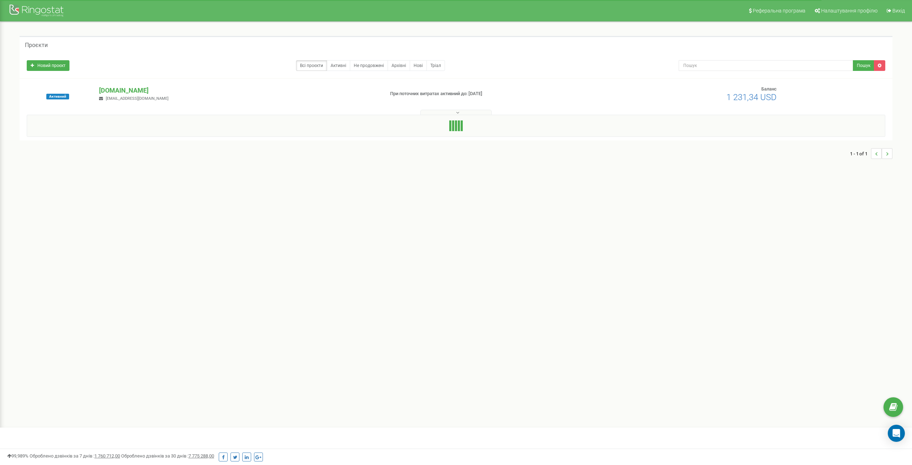 Image resolution: width=912 pixels, height=465 pixels. I want to click on a: Тріал, so click(436, 66).